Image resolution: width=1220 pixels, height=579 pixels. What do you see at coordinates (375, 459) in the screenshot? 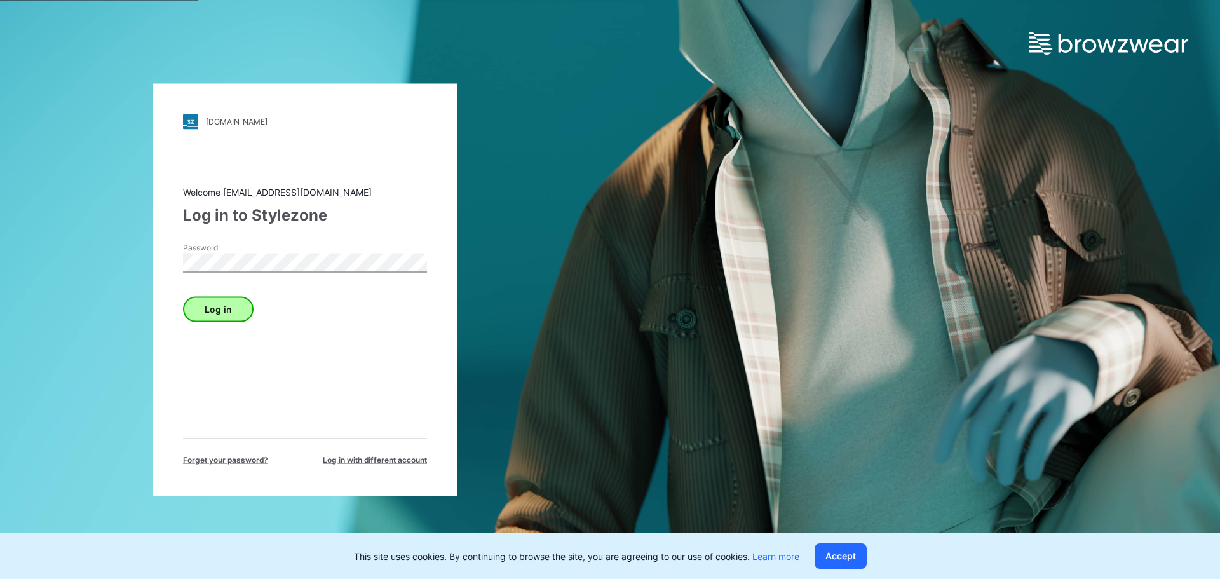
I see `span: Log in with different account` at bounding box center [375, 459].